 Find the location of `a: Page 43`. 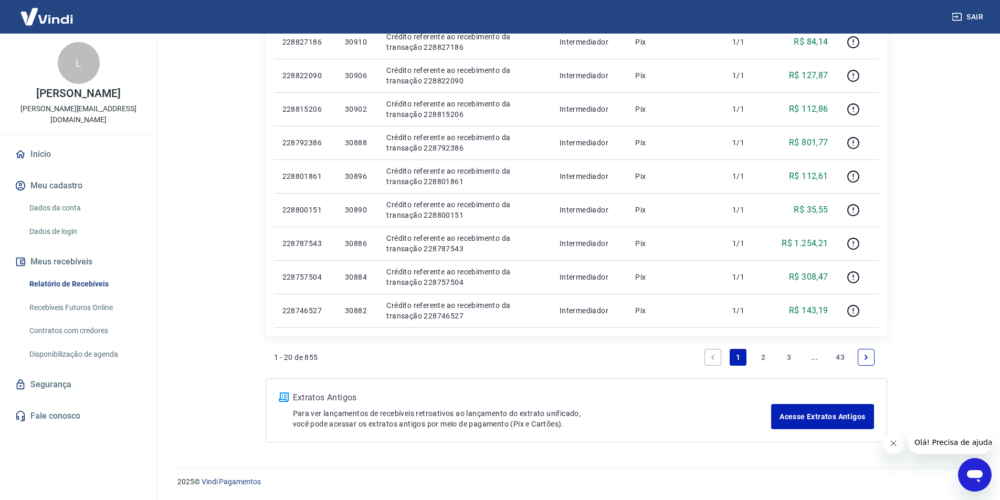

a: Page 43 is located at coordinates (840, 357).